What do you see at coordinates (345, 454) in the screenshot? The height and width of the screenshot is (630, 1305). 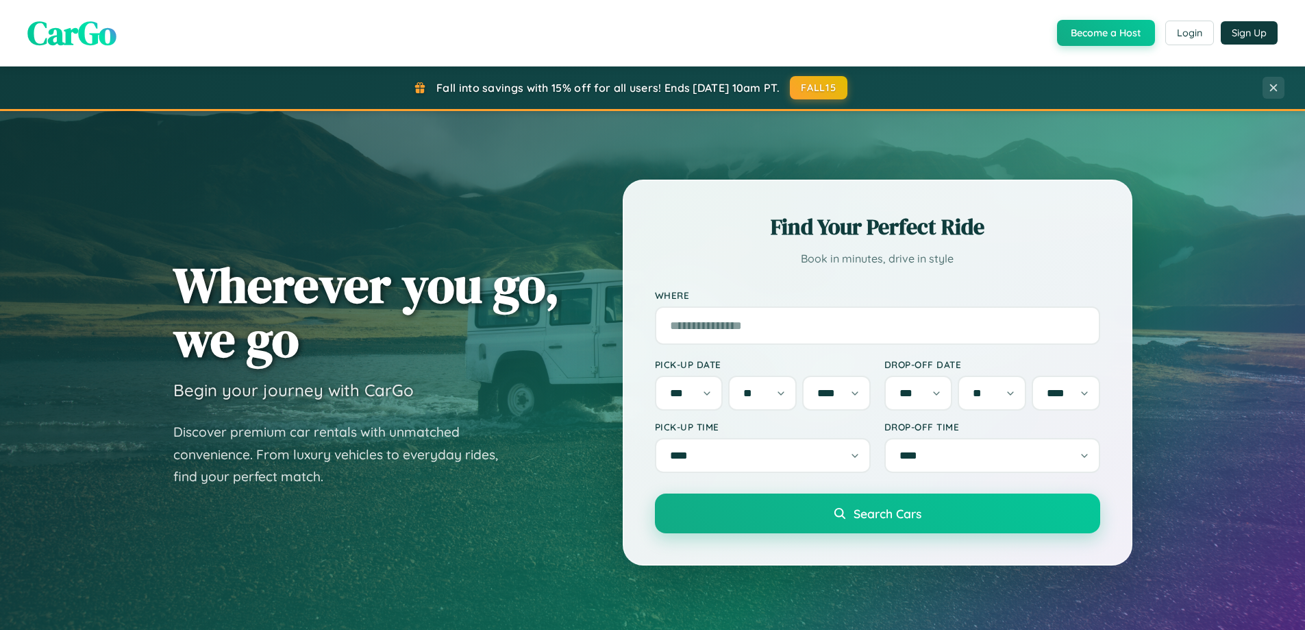 I see `p: Discover premium car rentals with unmatched convenience. From luxury vehicles to everyday rides, ...` at bounding box center [345, 454].